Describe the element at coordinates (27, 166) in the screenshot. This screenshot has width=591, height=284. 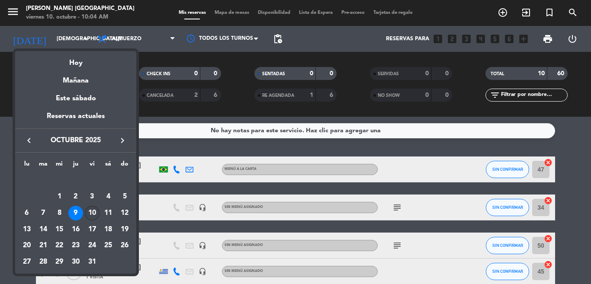
I see `th: lunes` at that location.